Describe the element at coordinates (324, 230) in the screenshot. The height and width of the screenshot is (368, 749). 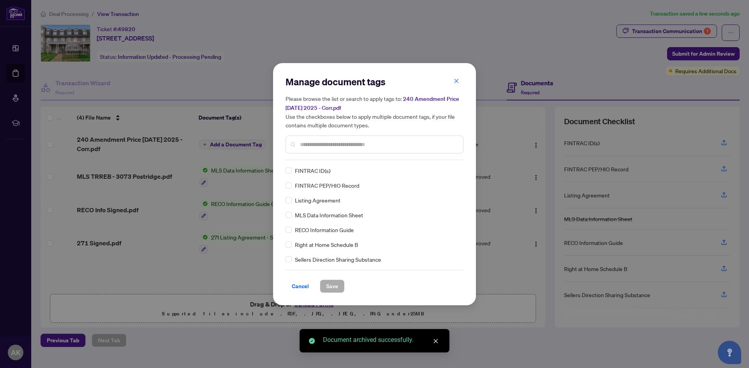
I see `span: RECO Information Guide` at that location.